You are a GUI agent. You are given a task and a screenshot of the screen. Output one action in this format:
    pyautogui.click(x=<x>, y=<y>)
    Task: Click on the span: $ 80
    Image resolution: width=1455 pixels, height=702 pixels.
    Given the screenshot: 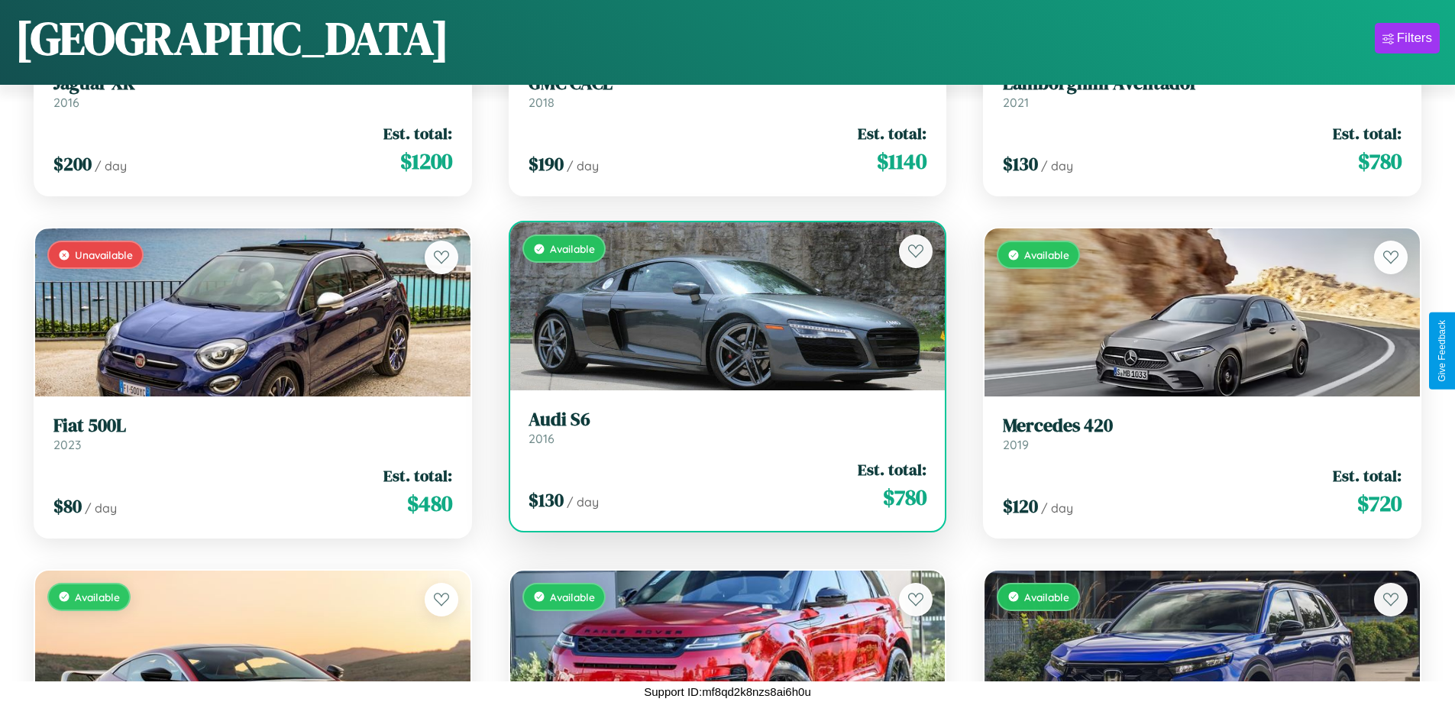 What is the action you would take?
    pyautogui.click(x=67, y=506)
    